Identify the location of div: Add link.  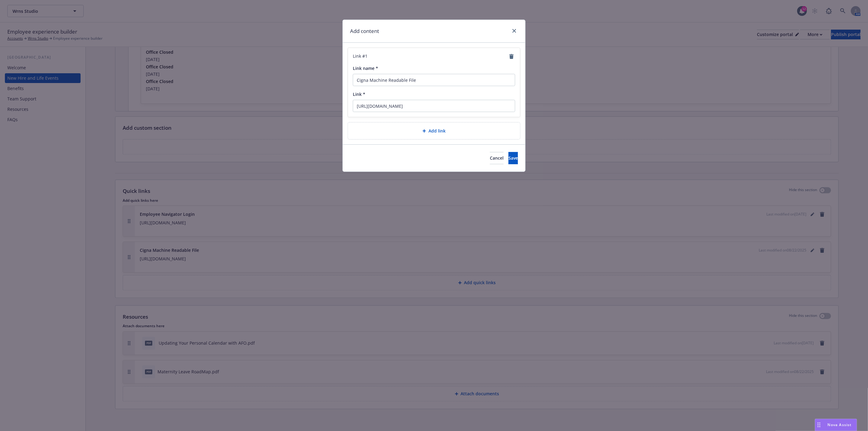
(434, 131).